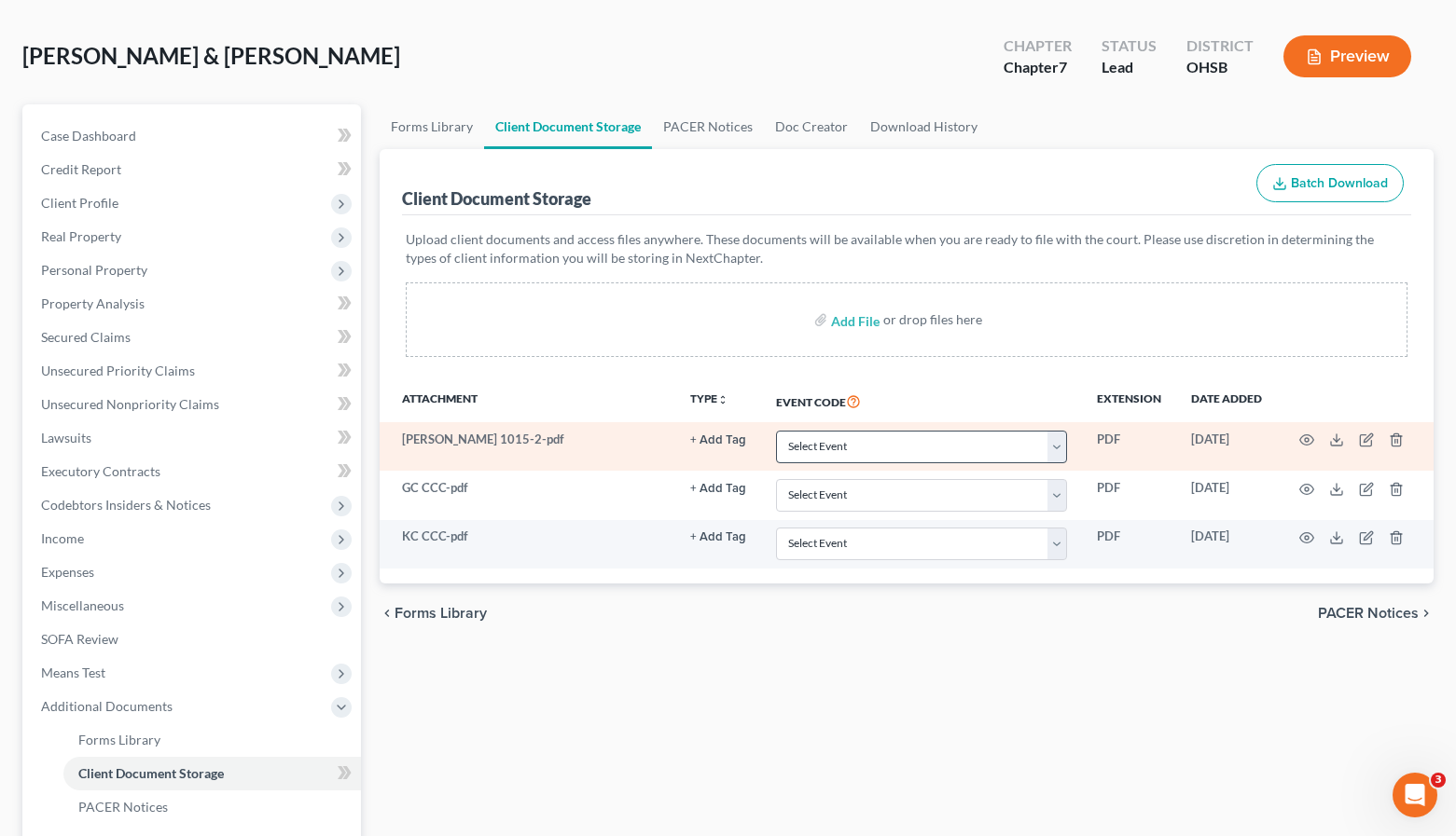 Image resolution: width=1456 pixels, height=836 pixels. Describe the element at coordinates (812, 127) in the screenshot. I see `a: Doc Creator` at that location.